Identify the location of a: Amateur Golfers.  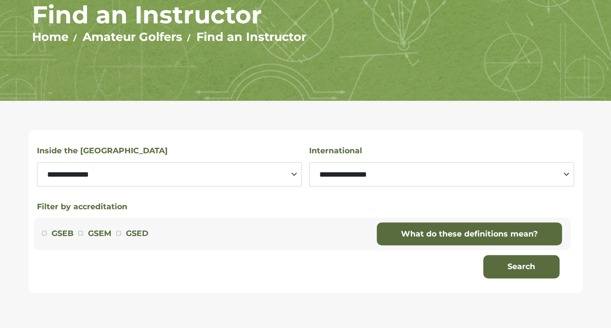
(132, 36).